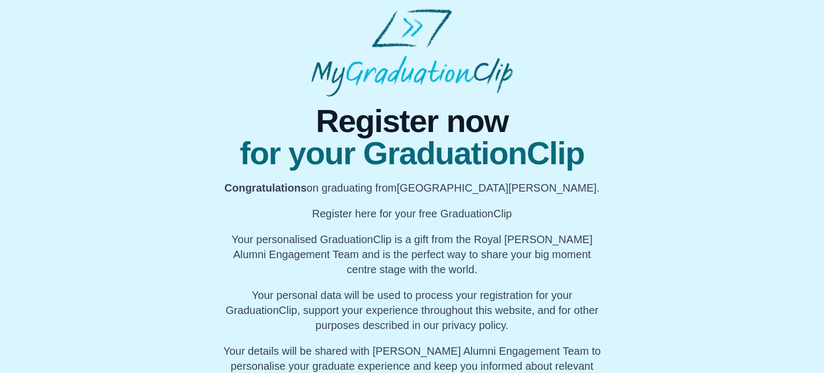  I want to click on img: MyGraduationClip, so click(412, 53).